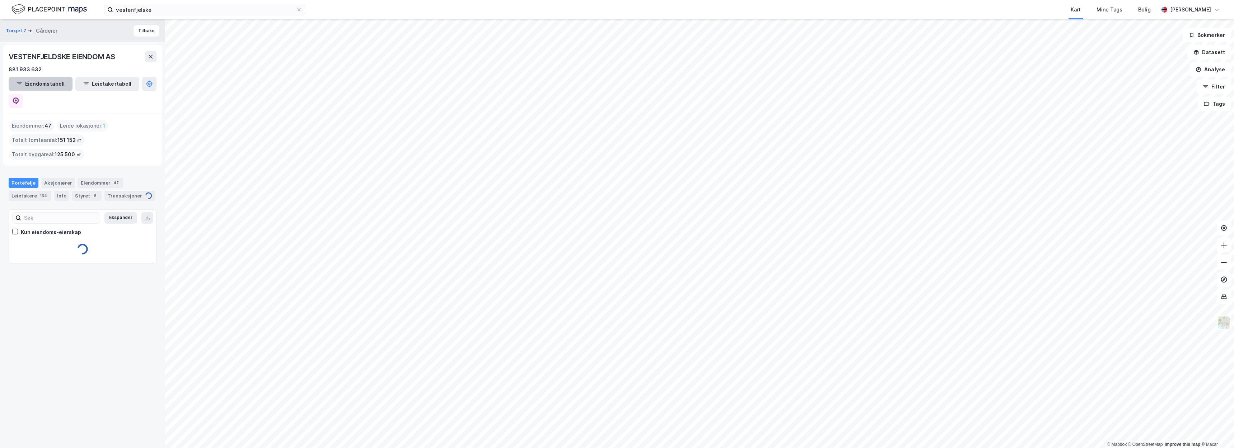  Describe the element at coordinates (32, 126) in the screenshot. I see `div: Eiendommer :` at that location.